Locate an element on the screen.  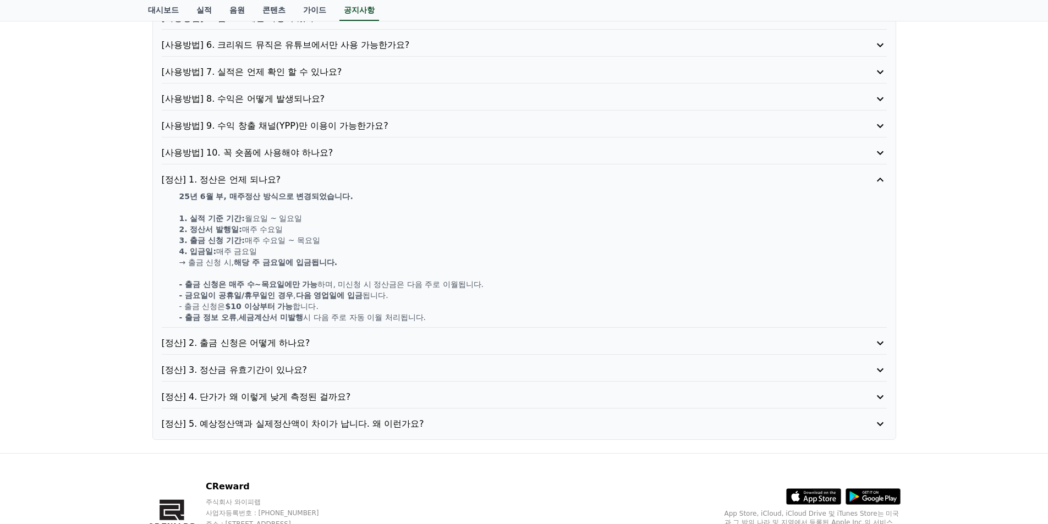
button: [사용방법] 6. 크리워드 뮤직은 유튜브에서만 사용 가능한가요? is located at coordinates (524, 45).